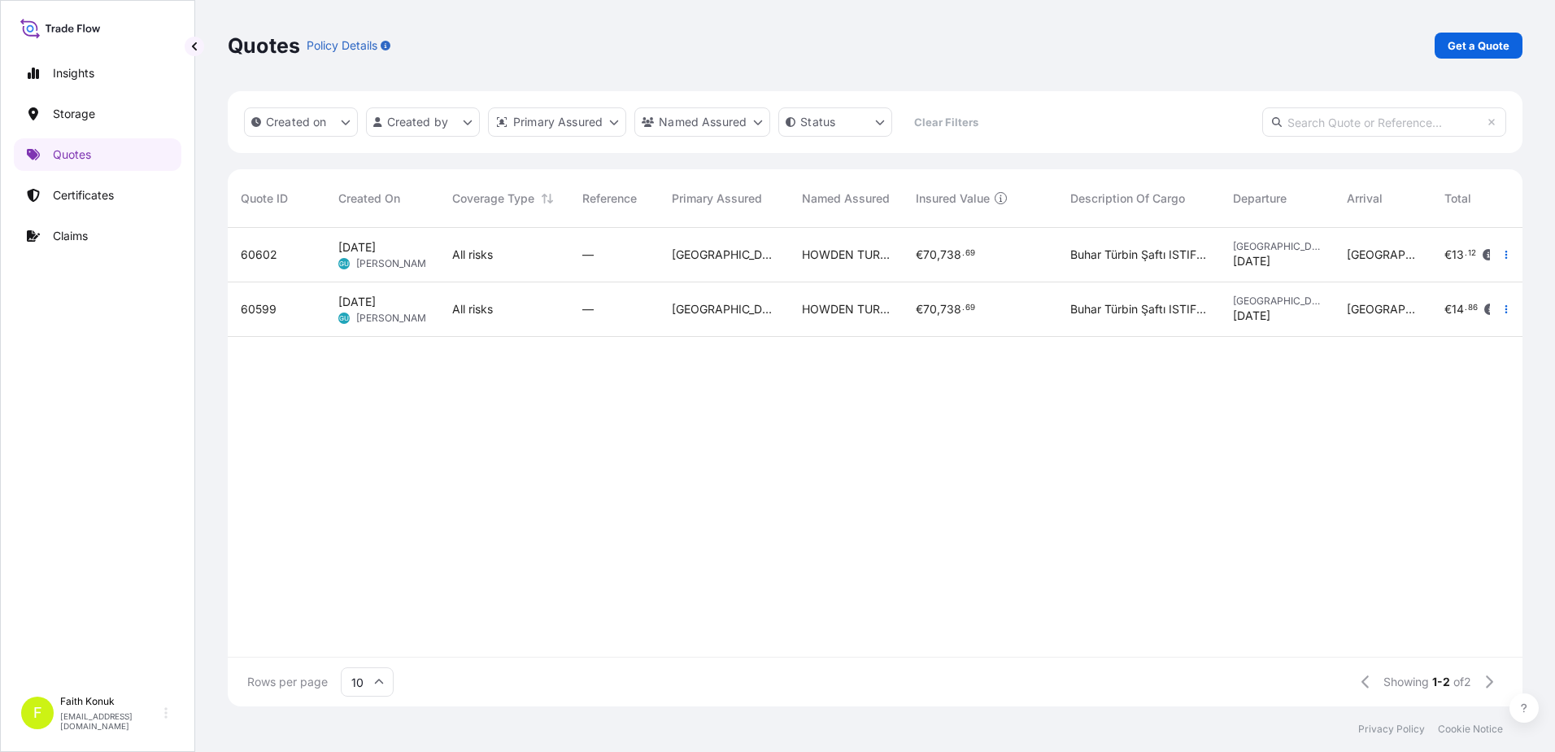 The image size is (1555, 752). What do you see at coordinates (846, 198) in the screenshot?
I see `span: Named Assured` at bounding box center [846, 198].